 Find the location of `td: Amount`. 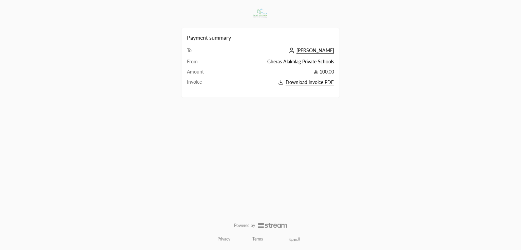

td: Amount is located at coordinates (202, 74).